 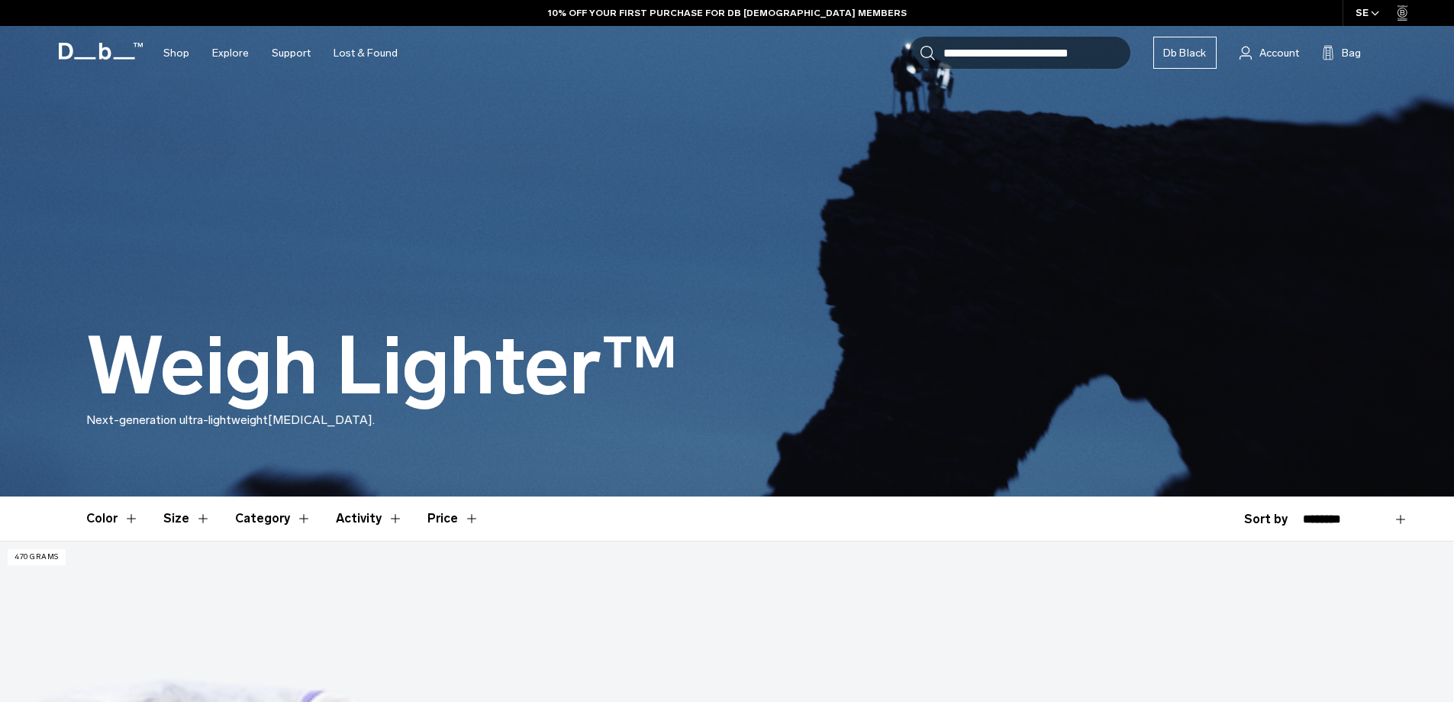 I want to click on h1: Weigh Lighter™, so click(x=382, y=366).